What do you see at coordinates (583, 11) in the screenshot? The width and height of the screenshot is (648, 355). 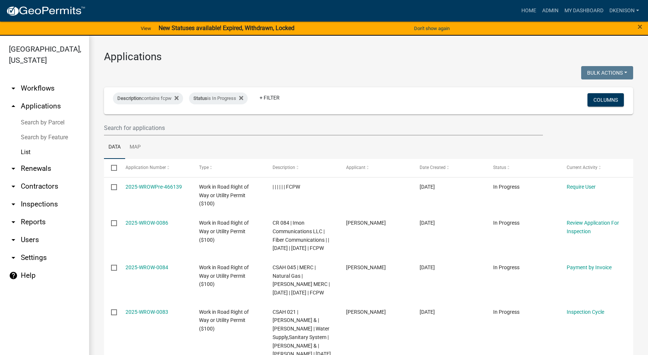 I see `a: My Dashboard` at bounding box center [583, 11].